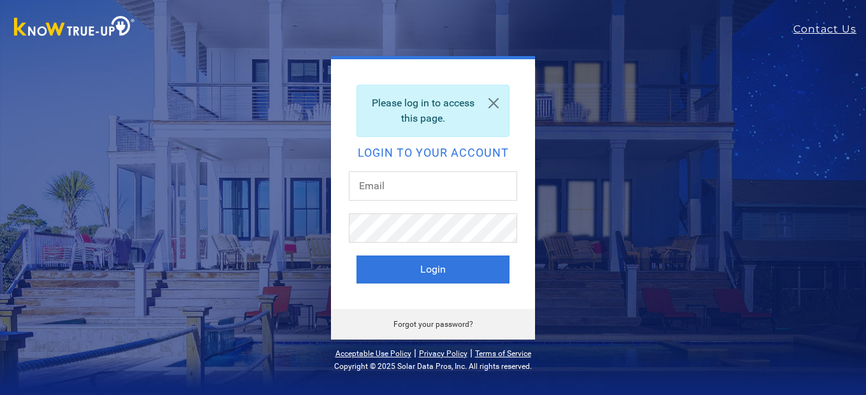  What do you see at coordinates (433, 111) in the screenshot?
I see `div: Please log in to access this page.` at bounding box center [433, 111].